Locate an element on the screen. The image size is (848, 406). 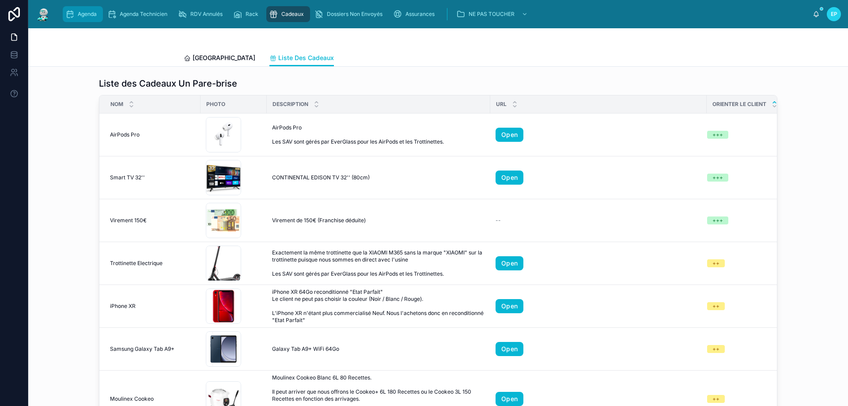
span: EP is located at coordinates (834, 14).